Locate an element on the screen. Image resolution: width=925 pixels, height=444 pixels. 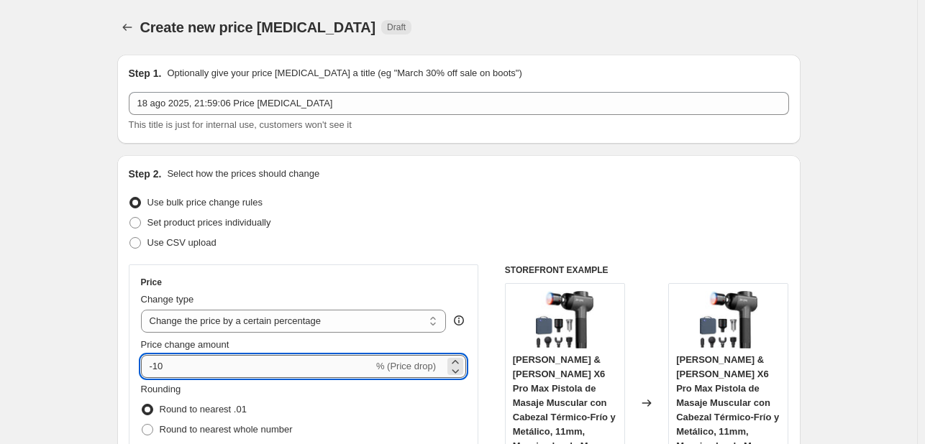
span: Price change amount is located at coordinates (185, 345).